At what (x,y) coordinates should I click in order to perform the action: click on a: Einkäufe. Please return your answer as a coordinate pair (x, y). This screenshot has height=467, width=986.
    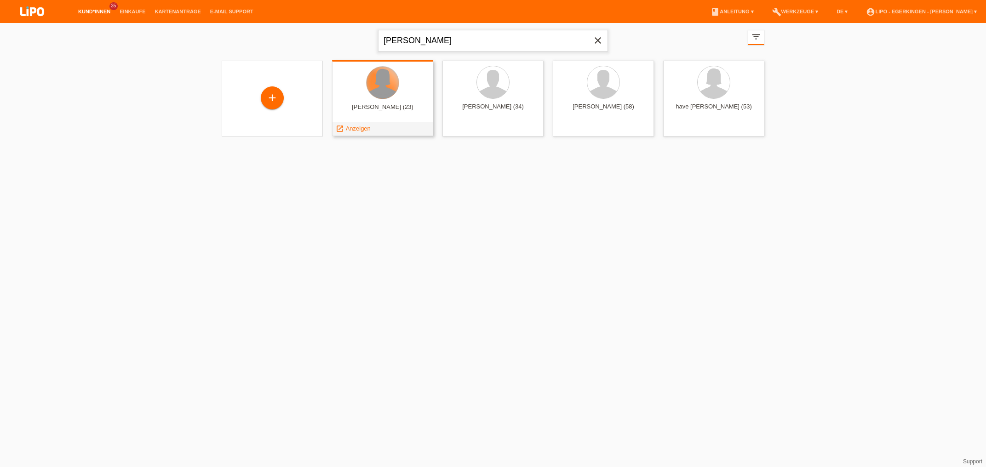
    Looking at the image, I should click on (133, 12).